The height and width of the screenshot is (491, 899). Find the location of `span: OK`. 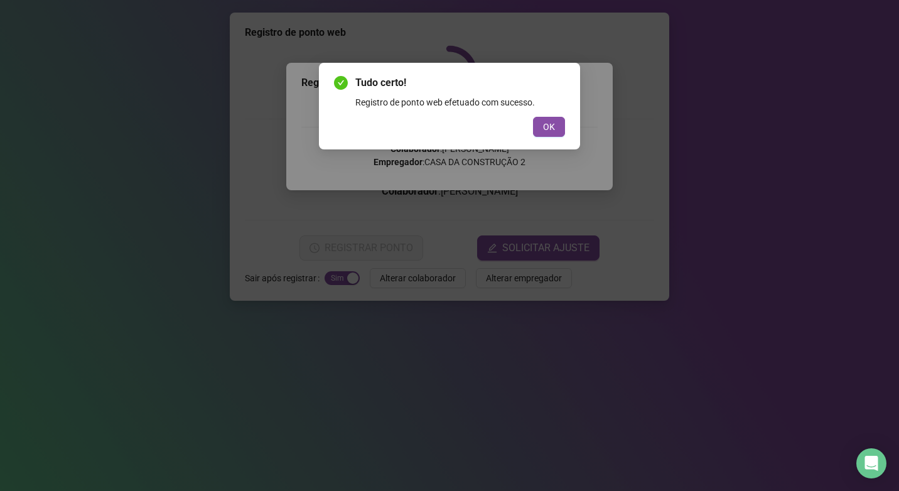

span: OK is located at coordinates (549, 127).